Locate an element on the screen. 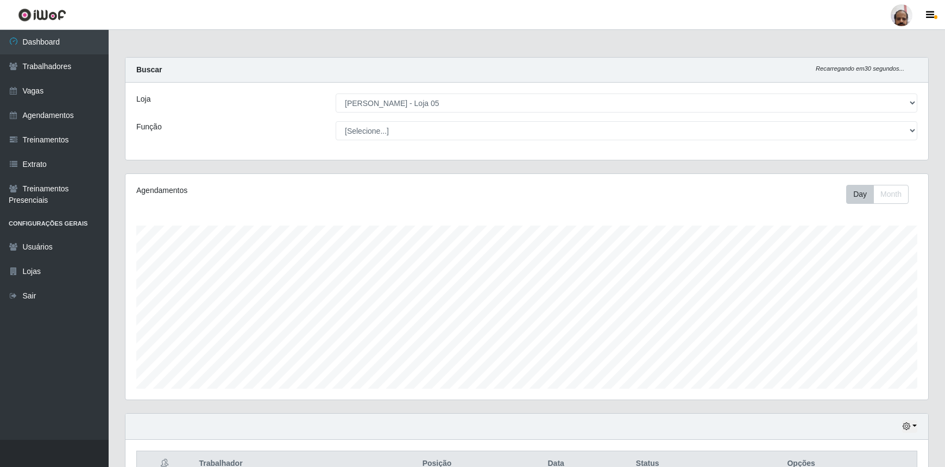 This screenshot has height=467, width=945. label: Loja is located at coordinates (143, 99).